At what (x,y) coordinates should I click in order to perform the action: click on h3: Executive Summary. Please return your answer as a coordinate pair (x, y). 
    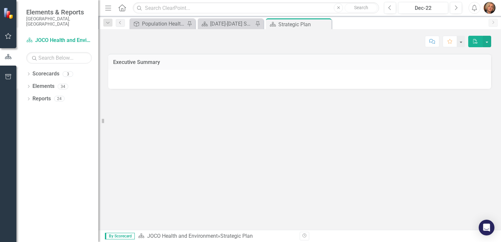
    Looking at the image, I should click on (299, 62).